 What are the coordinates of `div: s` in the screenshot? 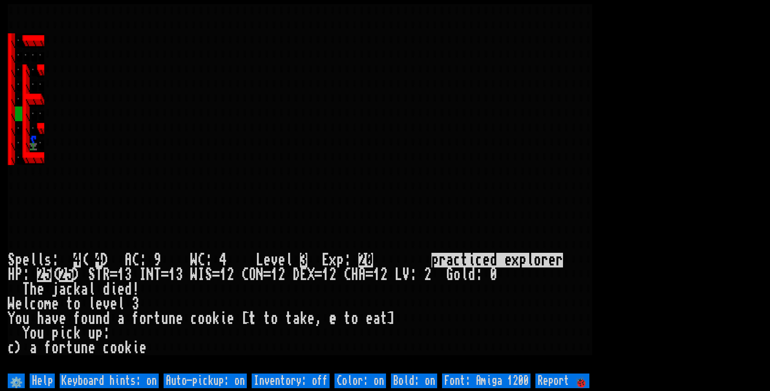 It's located at (48, 260).